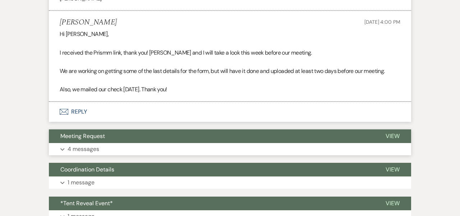 Image resolution: width=460 pixels, height=216 pixels. I want to click on button: *Tent Reveal Event*, so click(211, 203).